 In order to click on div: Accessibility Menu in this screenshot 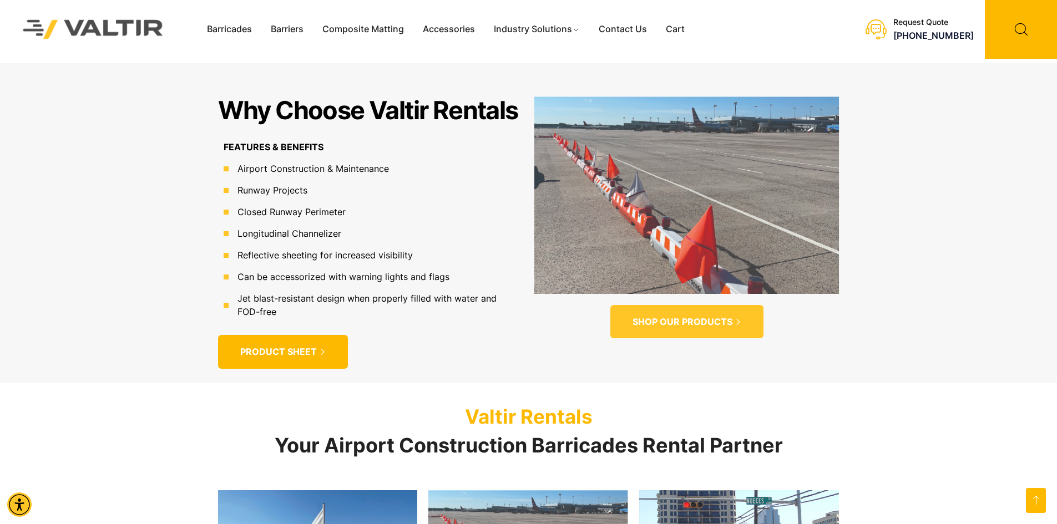, I will do `click(19, 505)`.